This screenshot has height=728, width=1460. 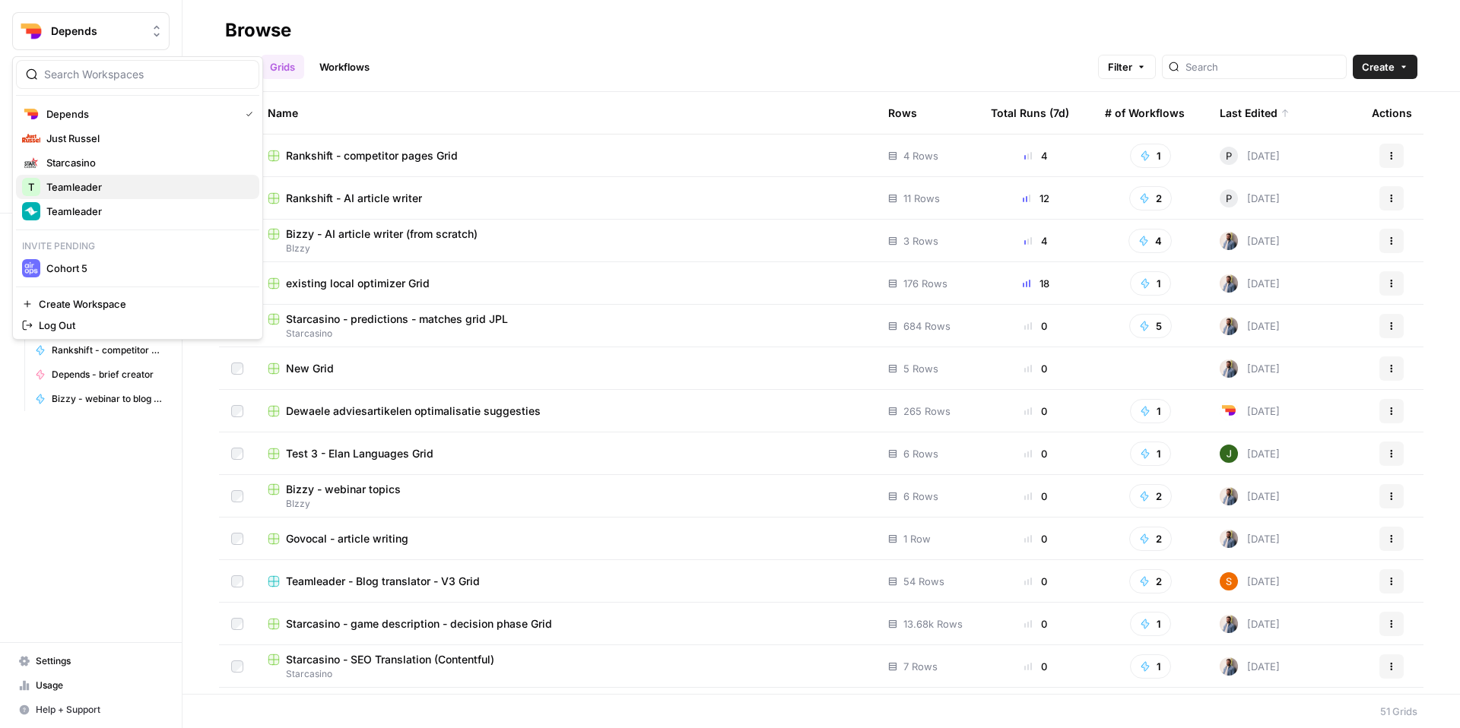 What do you see at coordinates (566, 156) in the screenshot?
I see `a: Rankshift - competitor pages Grid` at bounding box center [566, 156].